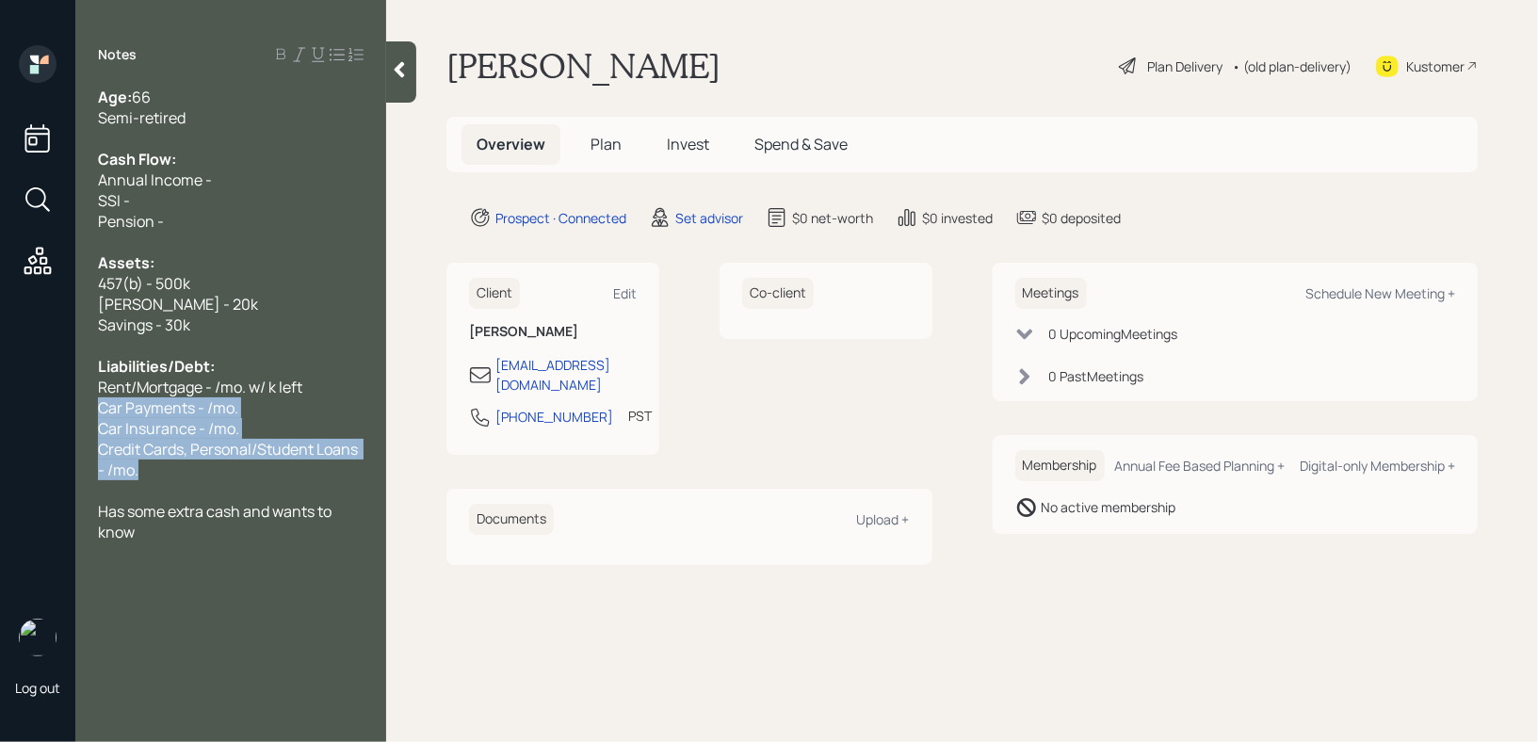  I want to click on span: Assets:, so click(126, 263).